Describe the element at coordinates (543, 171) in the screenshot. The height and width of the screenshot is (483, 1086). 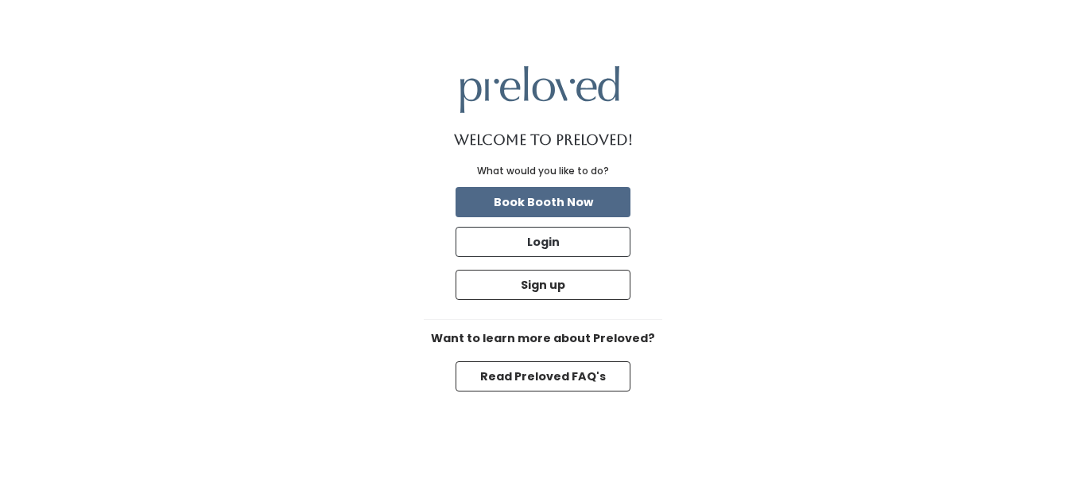
I see `div: What would you like to do?` at that location.